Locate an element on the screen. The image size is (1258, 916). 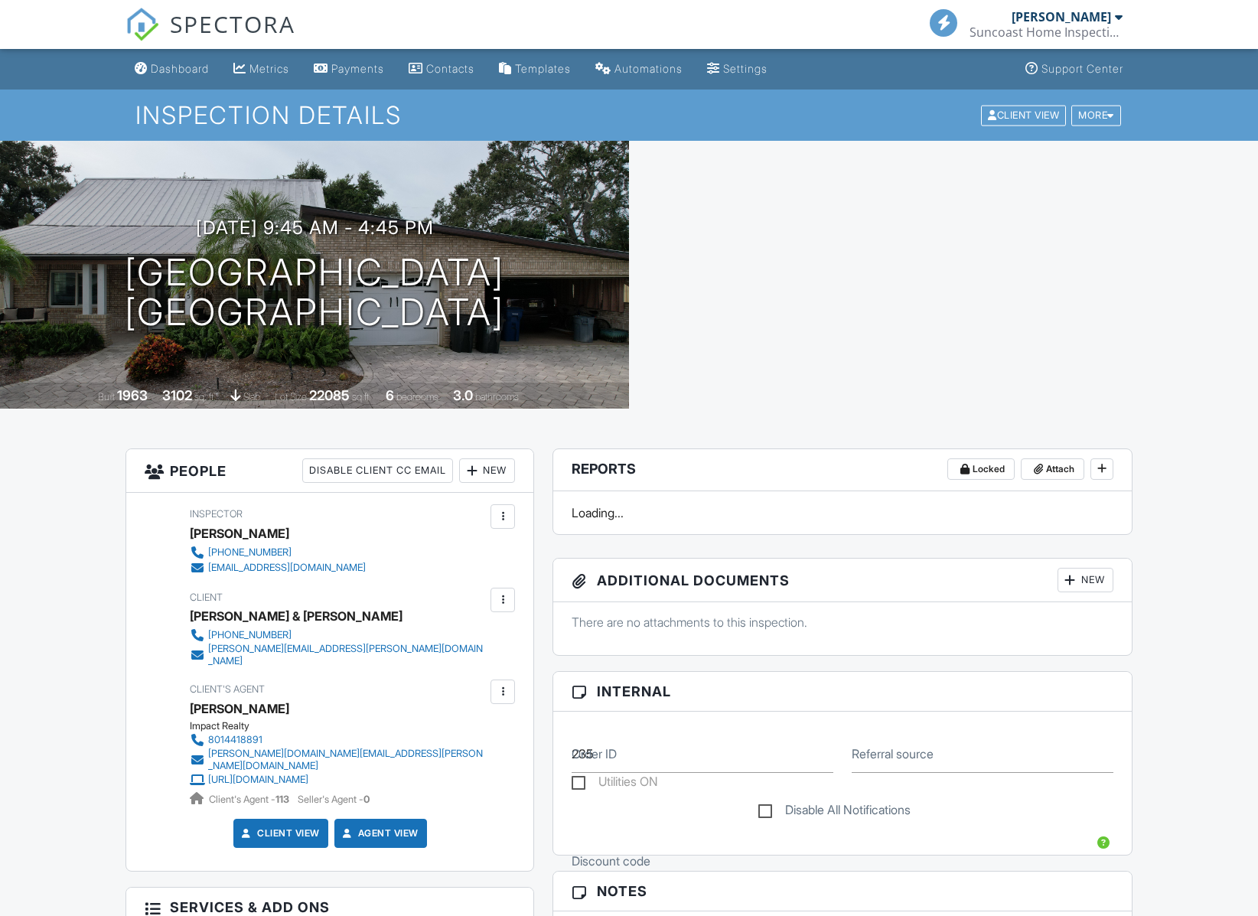
h3: People is located at coordinates (330, 471).